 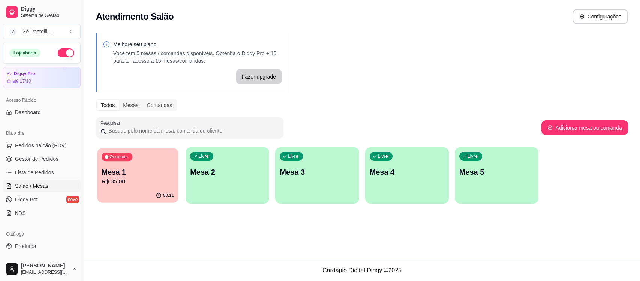 What do you see at coordinates (13, 32) in the screenshot?
I see `span: Z` at bounding box center [13, 32].